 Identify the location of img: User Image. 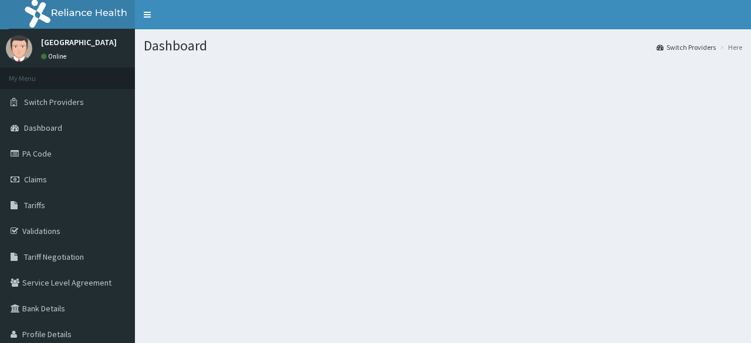
(19, 48).